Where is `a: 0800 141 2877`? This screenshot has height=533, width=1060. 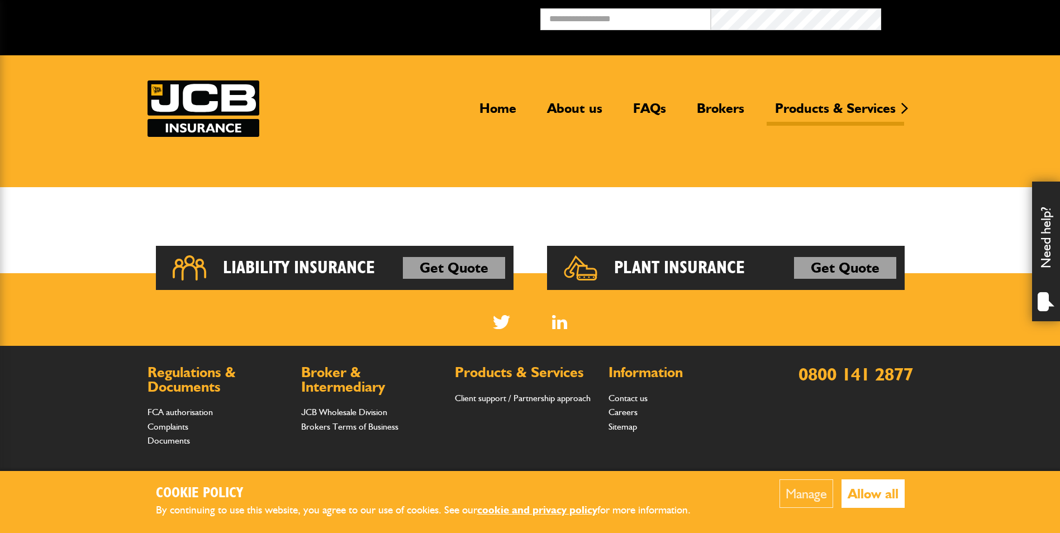 a: 0800 141 2877 is located at coordinates (856, 374).